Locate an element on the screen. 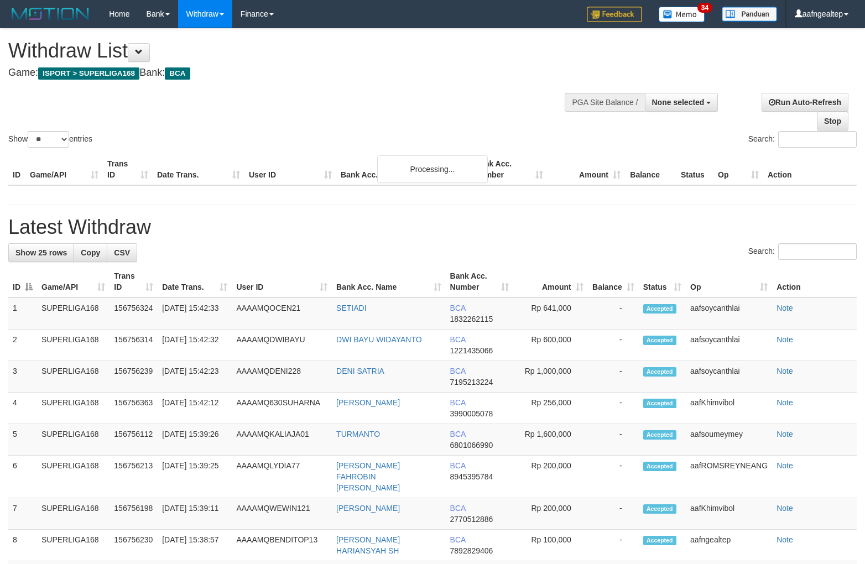  td: 156756324 is located at coordinates (133, 313).